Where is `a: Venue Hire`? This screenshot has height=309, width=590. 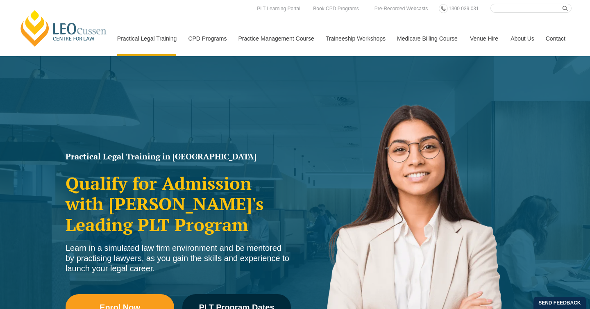 a: Venue Hire is located at coordinates (484, 38).